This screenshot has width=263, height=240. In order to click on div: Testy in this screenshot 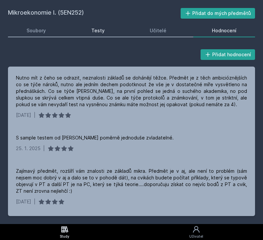, I will do `click(98, 31)`.